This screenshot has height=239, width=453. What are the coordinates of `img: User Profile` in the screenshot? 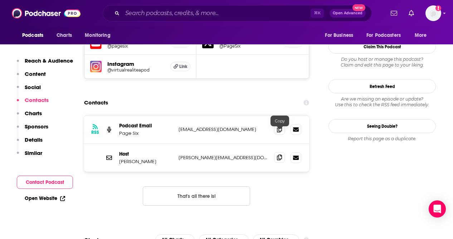 It's located at (433, 13).